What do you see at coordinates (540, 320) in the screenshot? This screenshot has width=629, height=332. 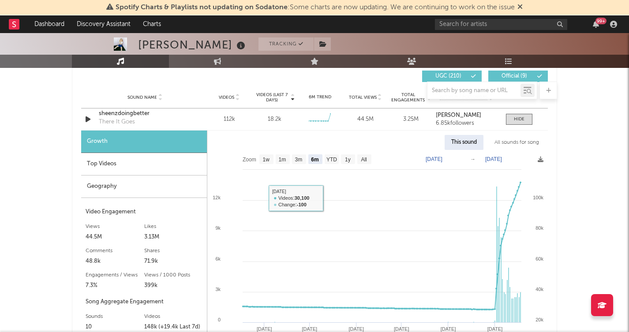 I see `text: 20k` at bounding box center [540, 320].